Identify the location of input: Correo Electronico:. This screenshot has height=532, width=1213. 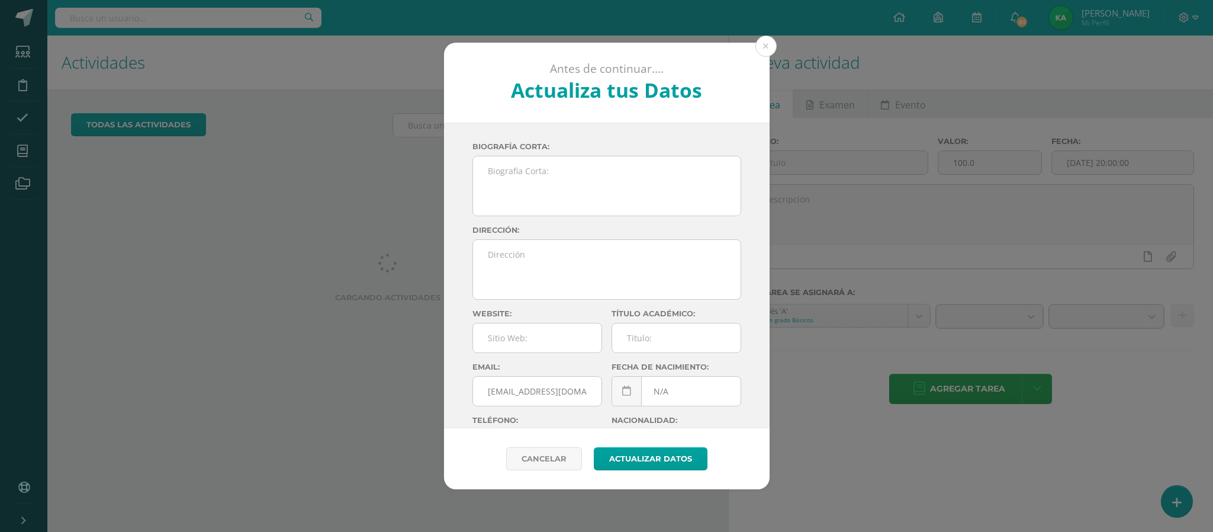
(537, 391).